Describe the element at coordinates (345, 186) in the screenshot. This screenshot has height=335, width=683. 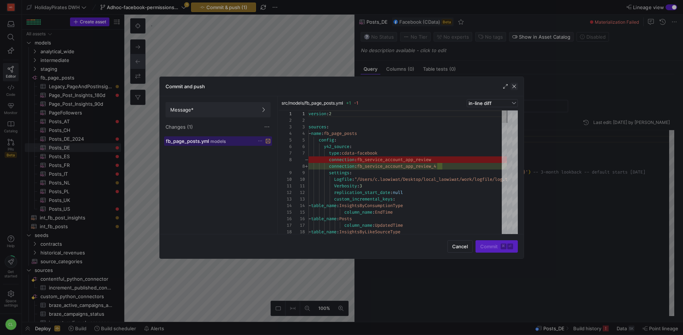
I see `span: Verbosity` at that location.